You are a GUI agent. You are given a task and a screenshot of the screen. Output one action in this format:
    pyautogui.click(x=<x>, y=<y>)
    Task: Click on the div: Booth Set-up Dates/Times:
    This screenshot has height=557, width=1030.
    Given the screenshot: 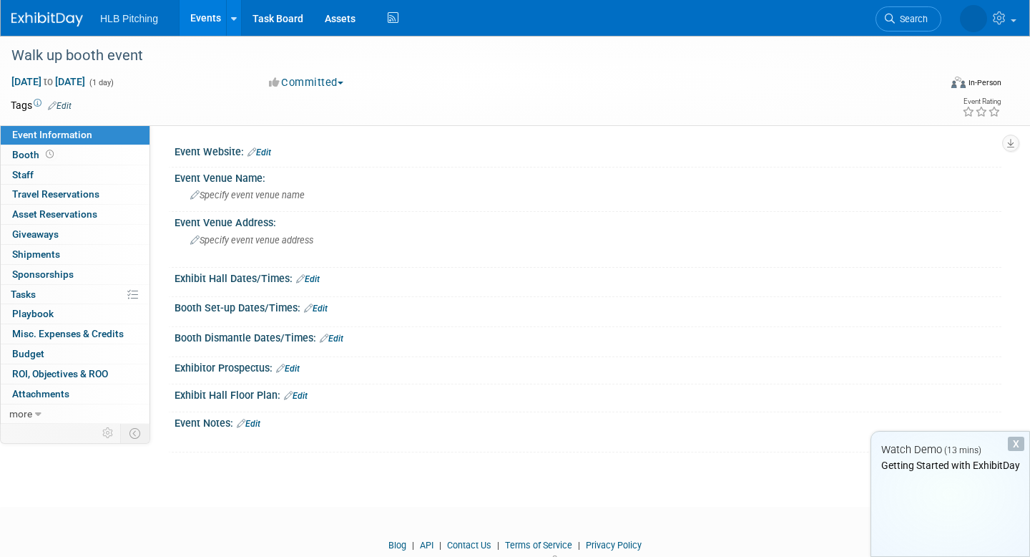 What is the action you would take?
    pyautogui.click(x=588, y=306)
    